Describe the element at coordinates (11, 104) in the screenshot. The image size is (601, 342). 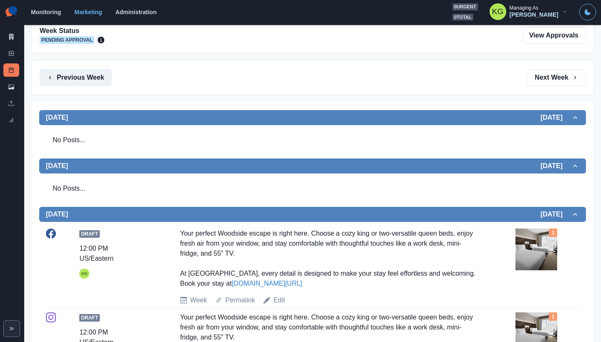
I see `a: Uploads` at that location.